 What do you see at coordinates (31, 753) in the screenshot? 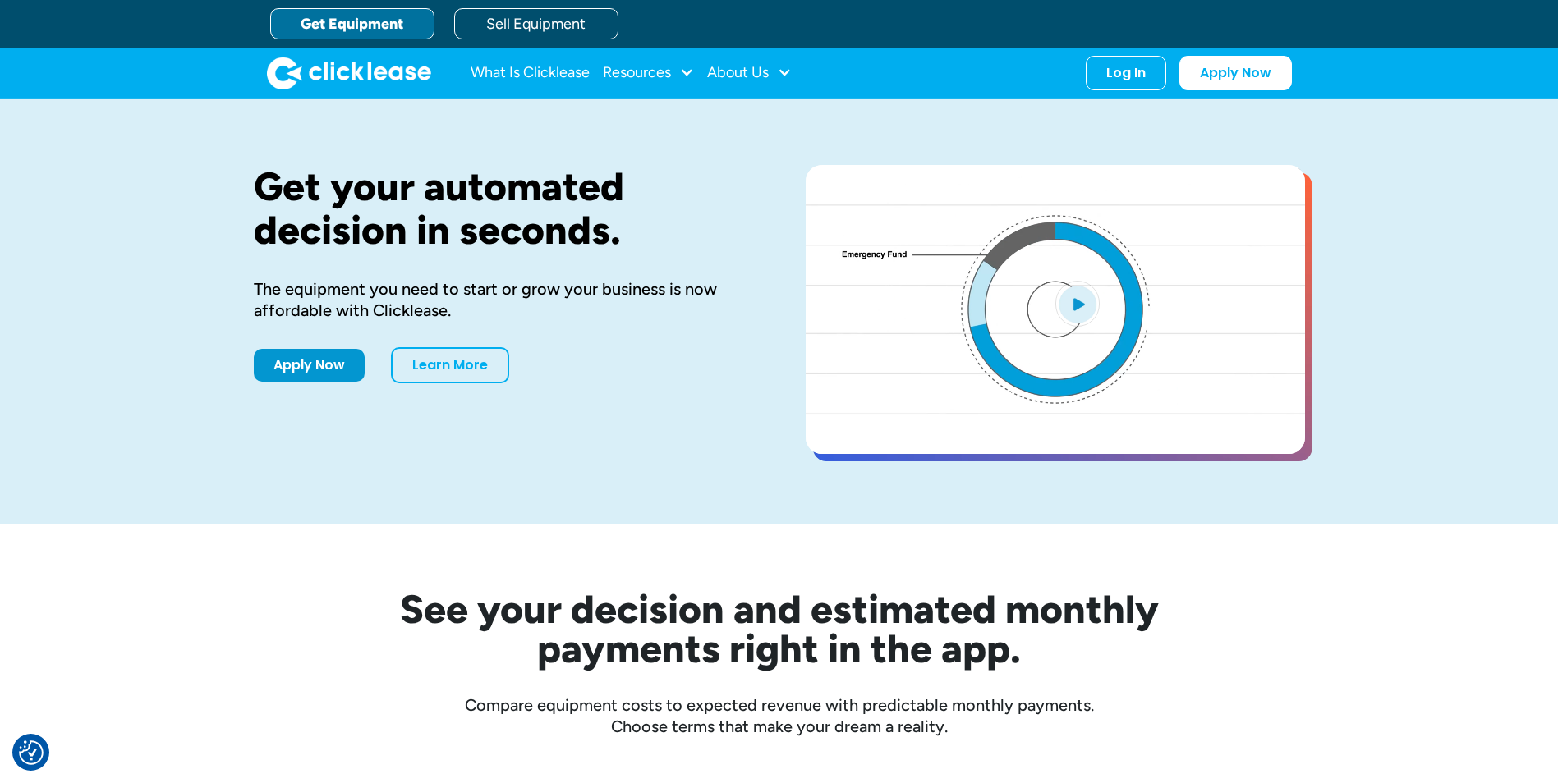
I see `img: Revisit consent button` at bounding box center [31, 753].